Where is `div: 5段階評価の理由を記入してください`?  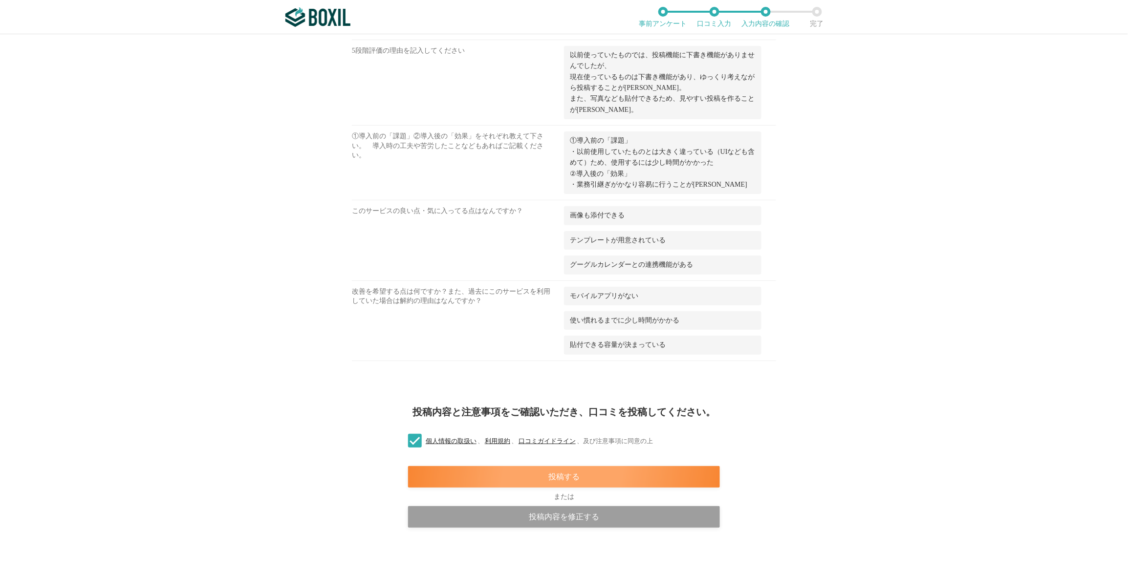
div: 5段階評価の理由を記入してください is located at coordinates (458, 86).